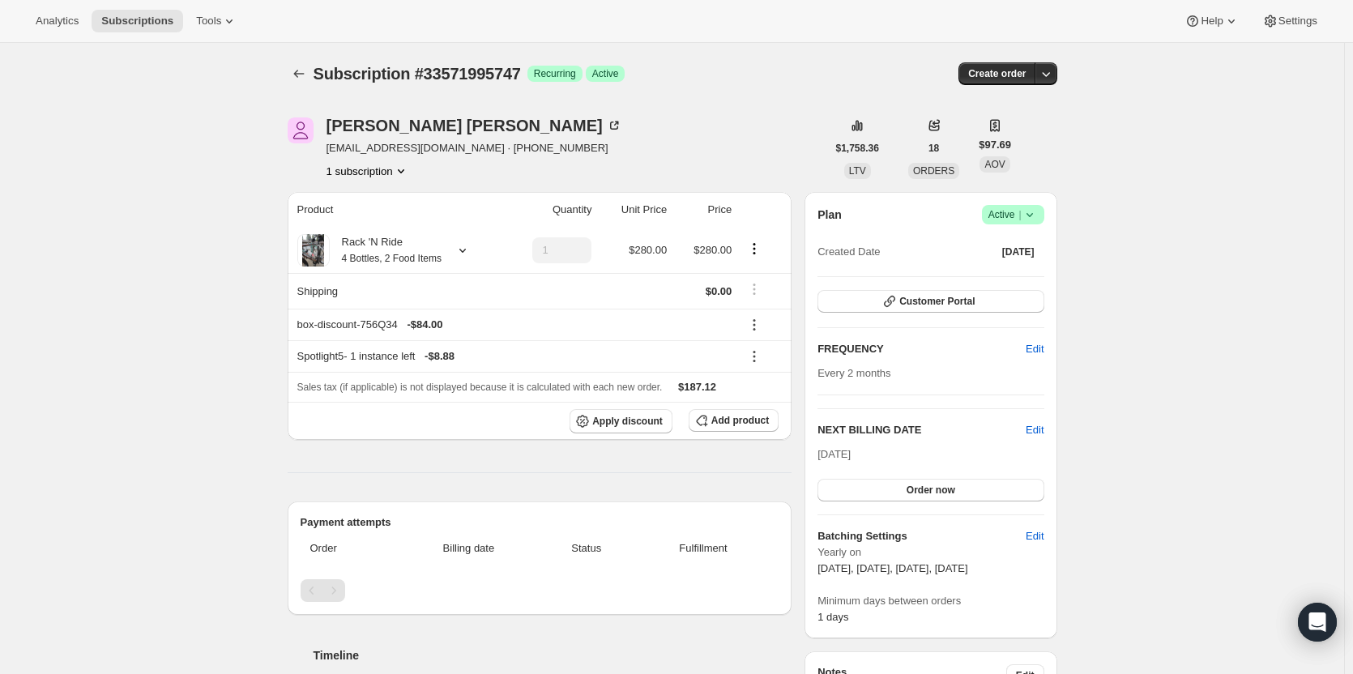 The image size is (1353, 674). Describe the element at coordinates (425, 325) in the screenshot. I see `span: - $84.00` at that location.